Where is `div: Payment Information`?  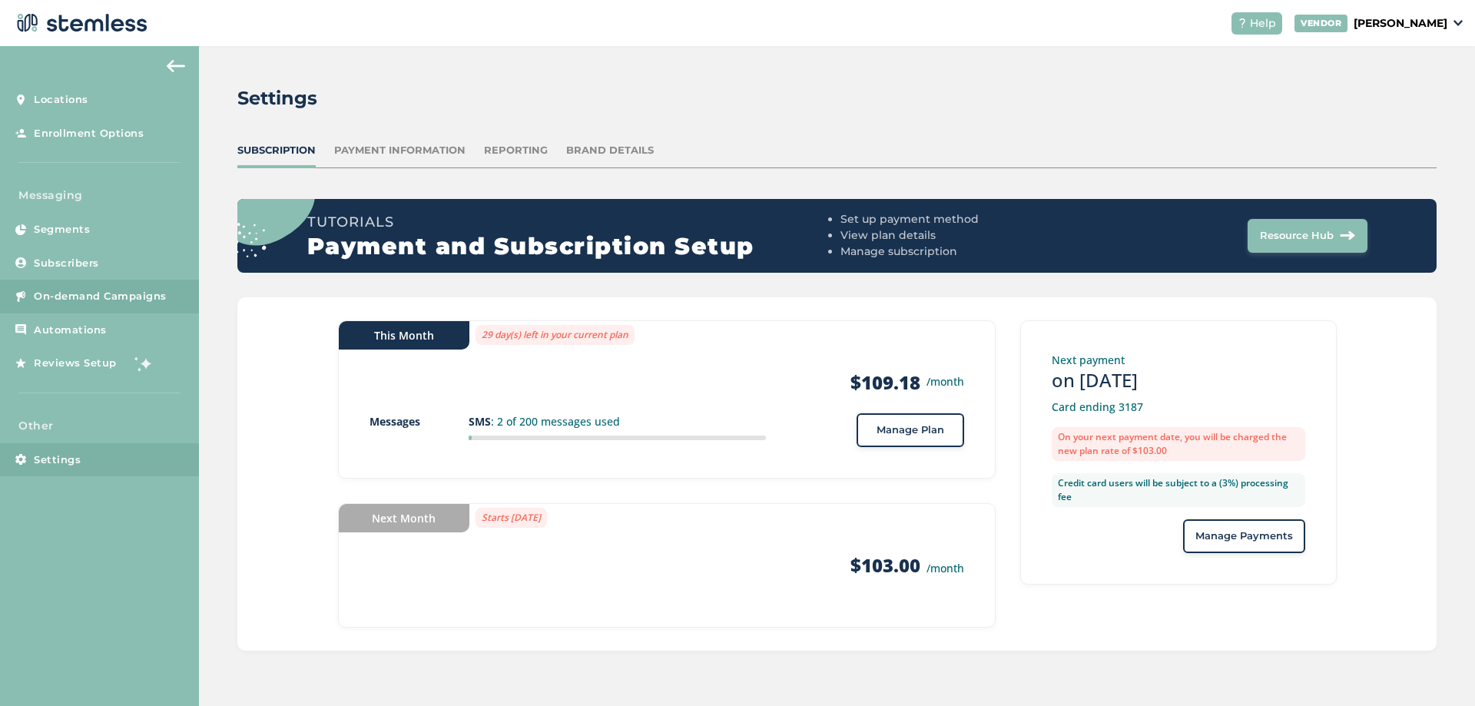
div: Payment Information is located at coordinates (399, 151).